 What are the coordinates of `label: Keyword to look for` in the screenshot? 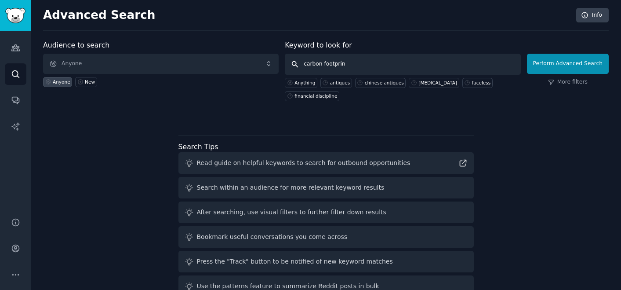 It's located at (318, 45).